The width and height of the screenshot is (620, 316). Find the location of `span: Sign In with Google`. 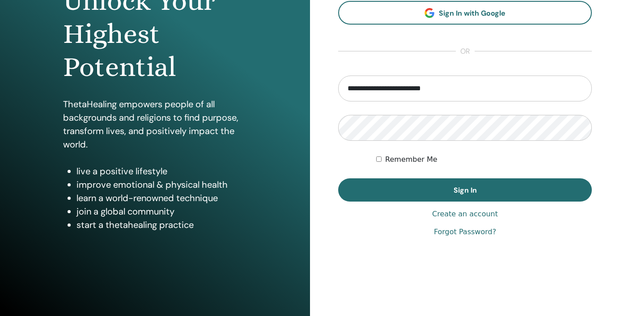

span: Sign In with Google is located at coordinates (472, 13).